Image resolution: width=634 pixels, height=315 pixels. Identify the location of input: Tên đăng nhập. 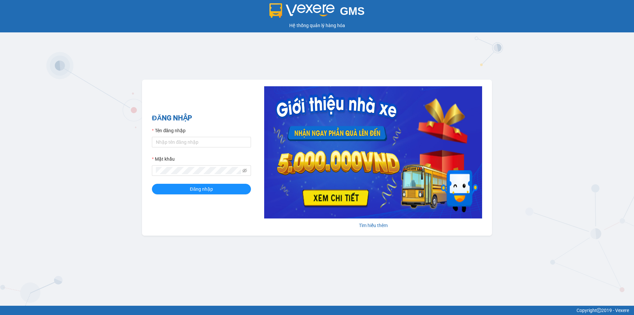
(201, 142).